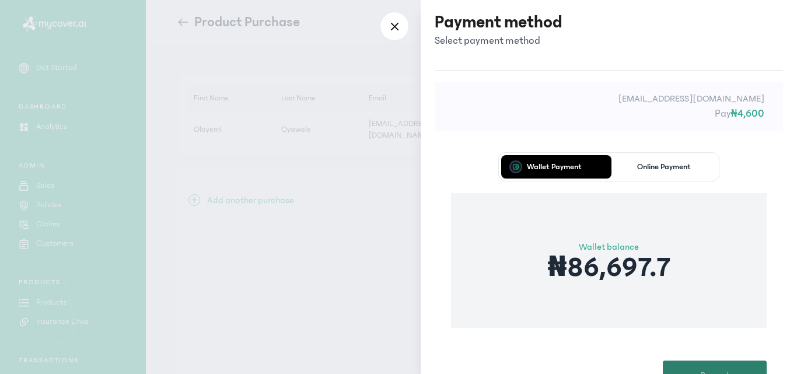 The height and width of the screenshot is (374, 797). I want to click on p: Pay, so click(609, 114).